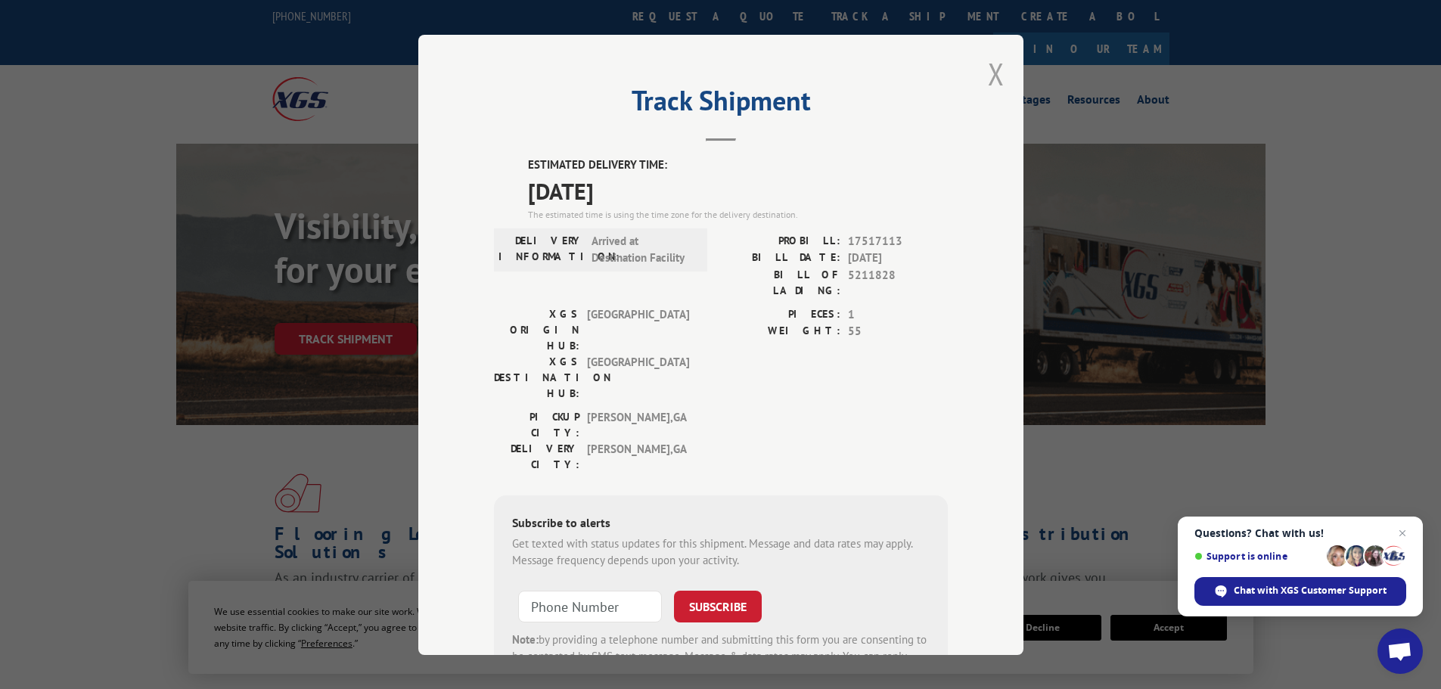  Describe the element at coordinates (738, 165) in the screenshot. I see `label: ESTIMATED DELIVERY TIME:` at that location.